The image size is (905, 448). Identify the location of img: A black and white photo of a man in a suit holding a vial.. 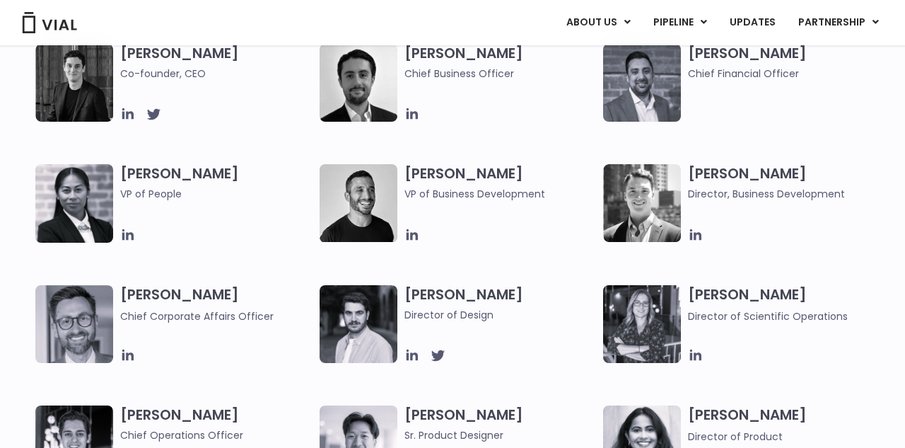
(358, 83).